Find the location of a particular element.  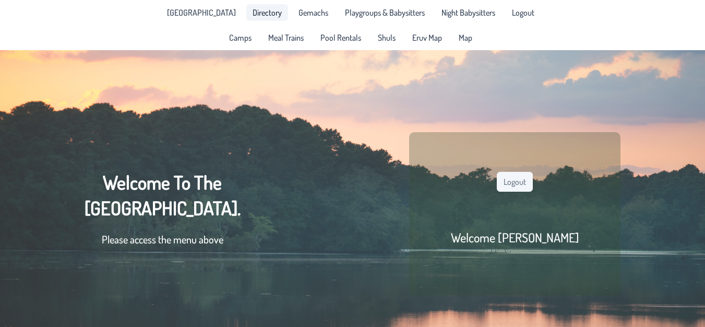

span: Directory is located at coordinates (267, 13).